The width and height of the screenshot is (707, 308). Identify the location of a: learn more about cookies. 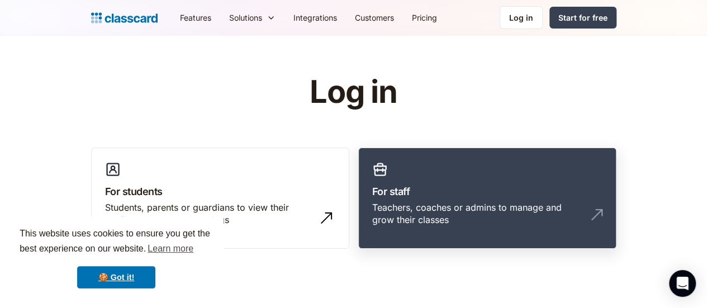
(171, 249).